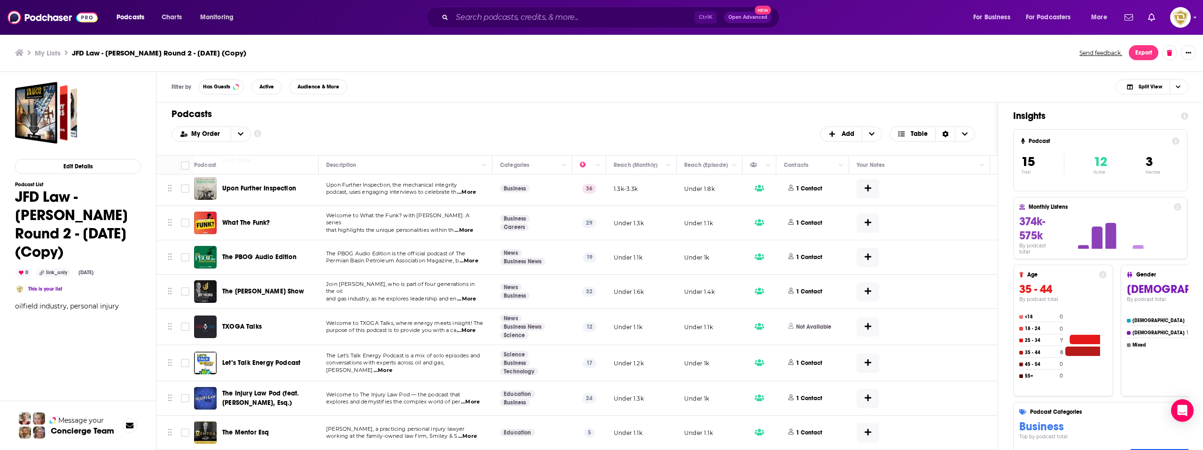 This screenshot has height=450, width=1203. Describe the element at coordinates (1049, 17) in the screenshot. I see `span: For Podcasters` at that location.